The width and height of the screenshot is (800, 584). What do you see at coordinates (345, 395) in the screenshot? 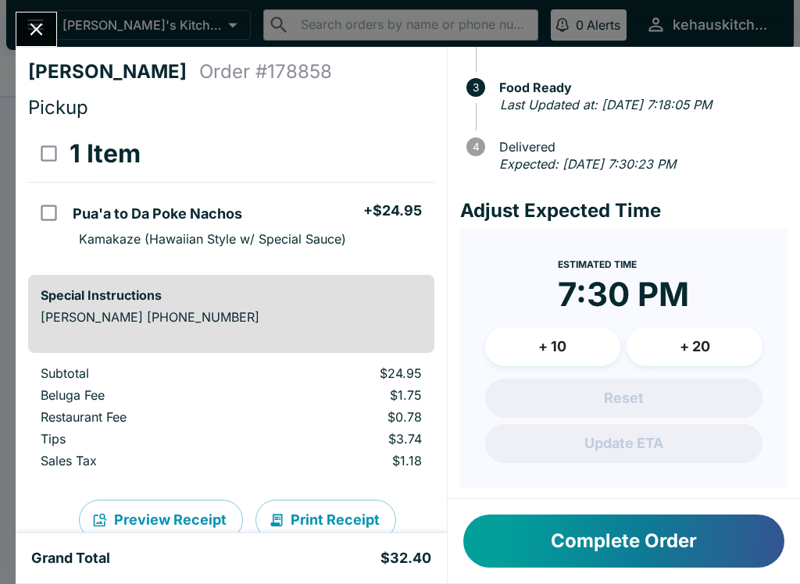
I see `p: $1.75` at bounding box center [345, 395].